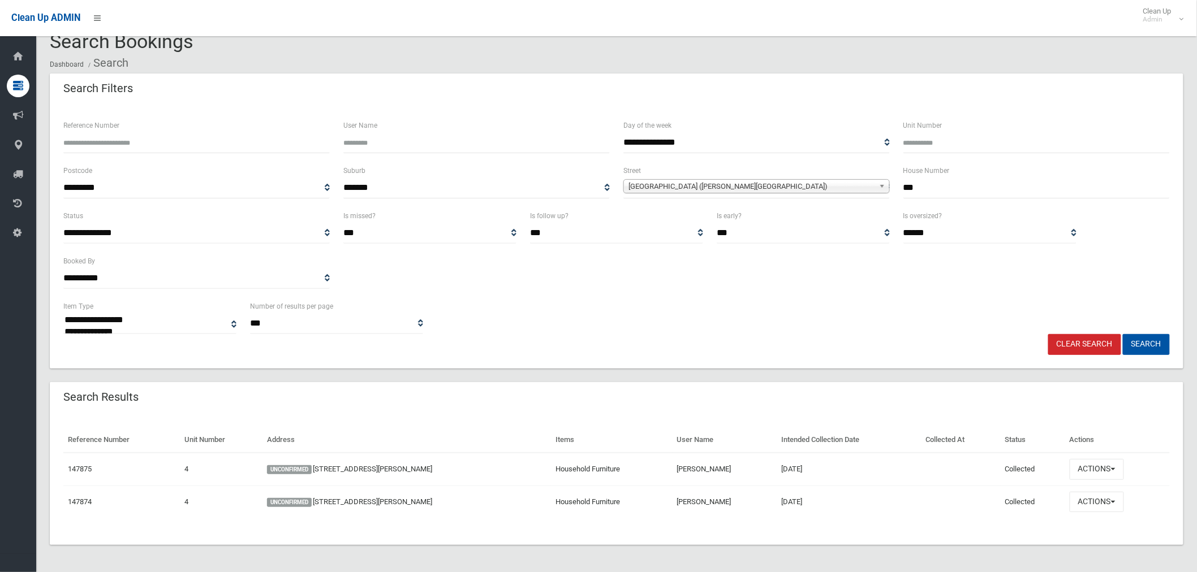  What do you see at coordinates (78, 306) in the screenshot?
I see `label: Item Type` at bounding box center [78, 306].